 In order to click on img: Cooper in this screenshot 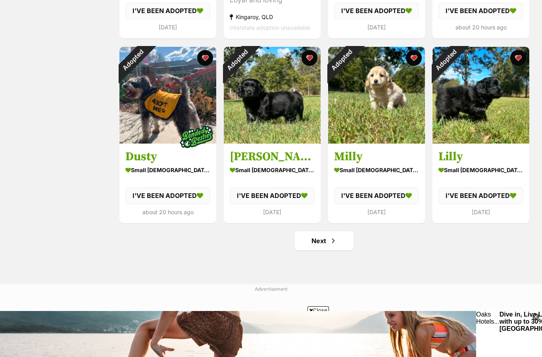, I will do `click(272, 95)`.